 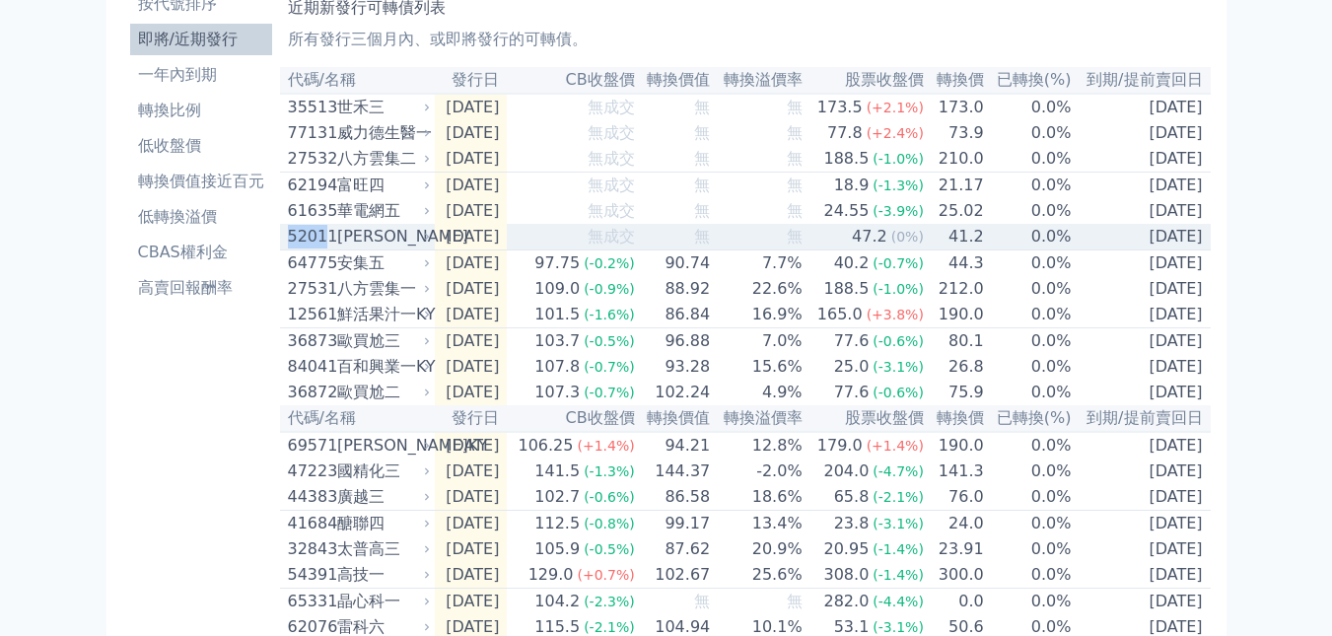 What do you see at coordinates (746, 39) in the screenshot?
I see `p: 所有發行三個月內、或即將發行的可轉債。` at bounding box center [746, 39].